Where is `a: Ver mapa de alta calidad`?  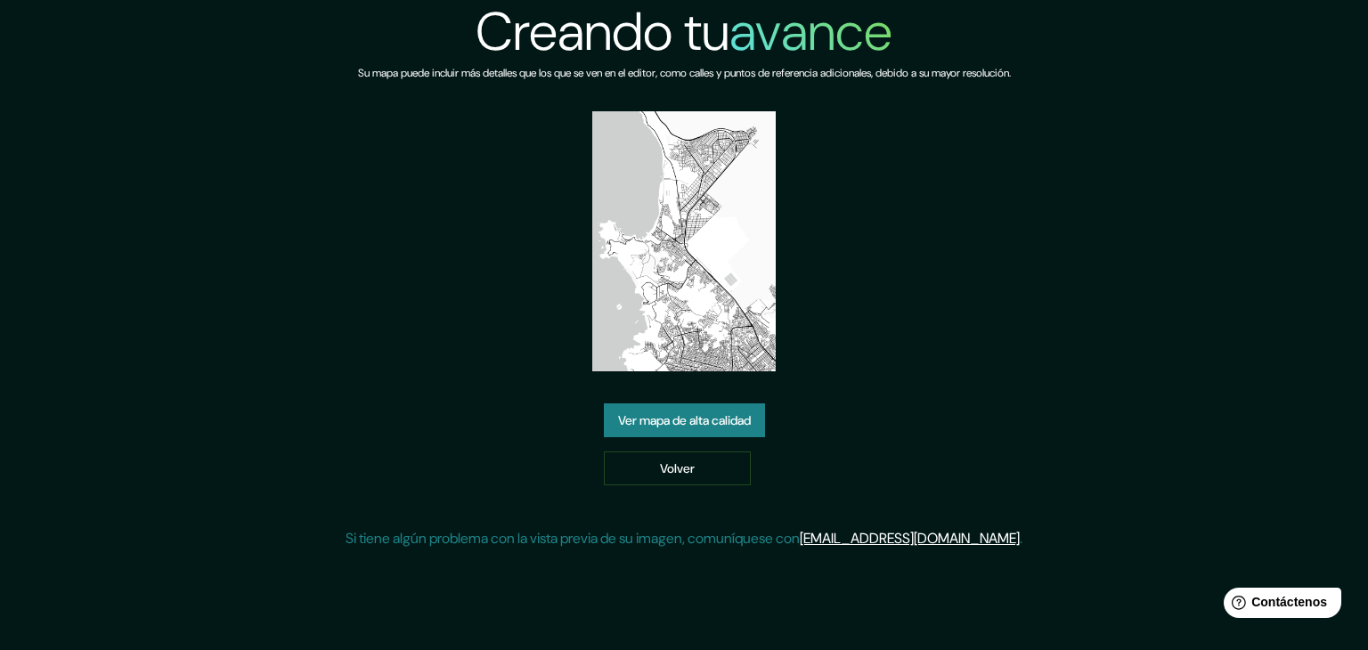
a: Ver mapa de alta calidad is located at coordinates (684, 420).